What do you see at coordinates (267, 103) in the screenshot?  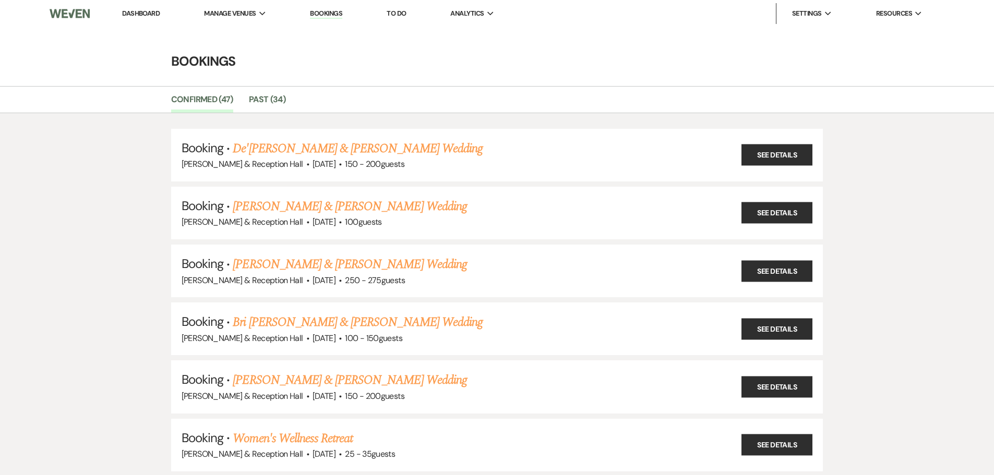 I see `a: Past (34)` at bounding box center [267, 103].